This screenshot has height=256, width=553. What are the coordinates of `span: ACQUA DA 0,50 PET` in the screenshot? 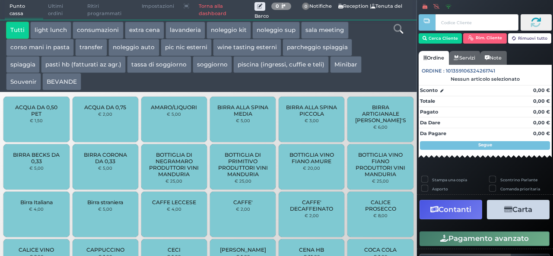 It's located at (36, 111).